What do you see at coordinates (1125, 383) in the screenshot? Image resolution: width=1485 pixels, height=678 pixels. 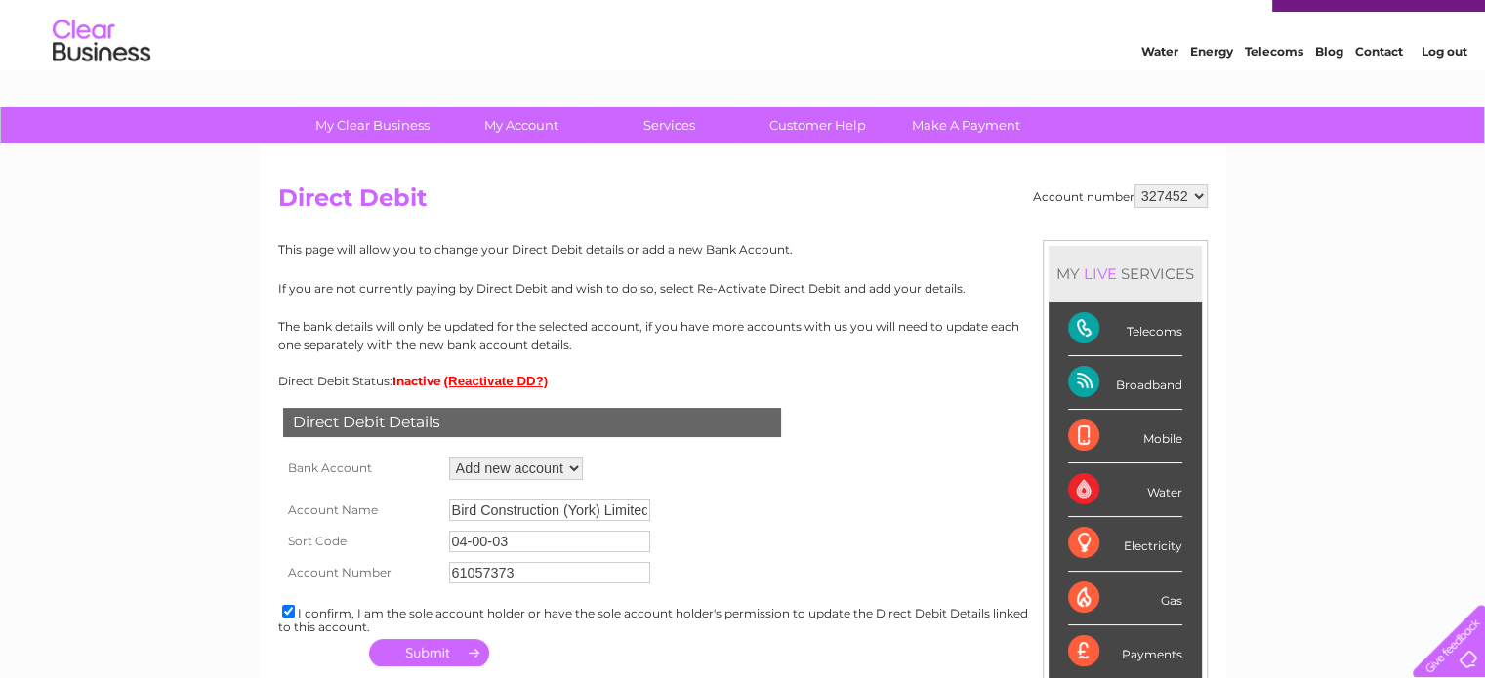 I see `div: Broadband` at bounding box center [1125, 383].